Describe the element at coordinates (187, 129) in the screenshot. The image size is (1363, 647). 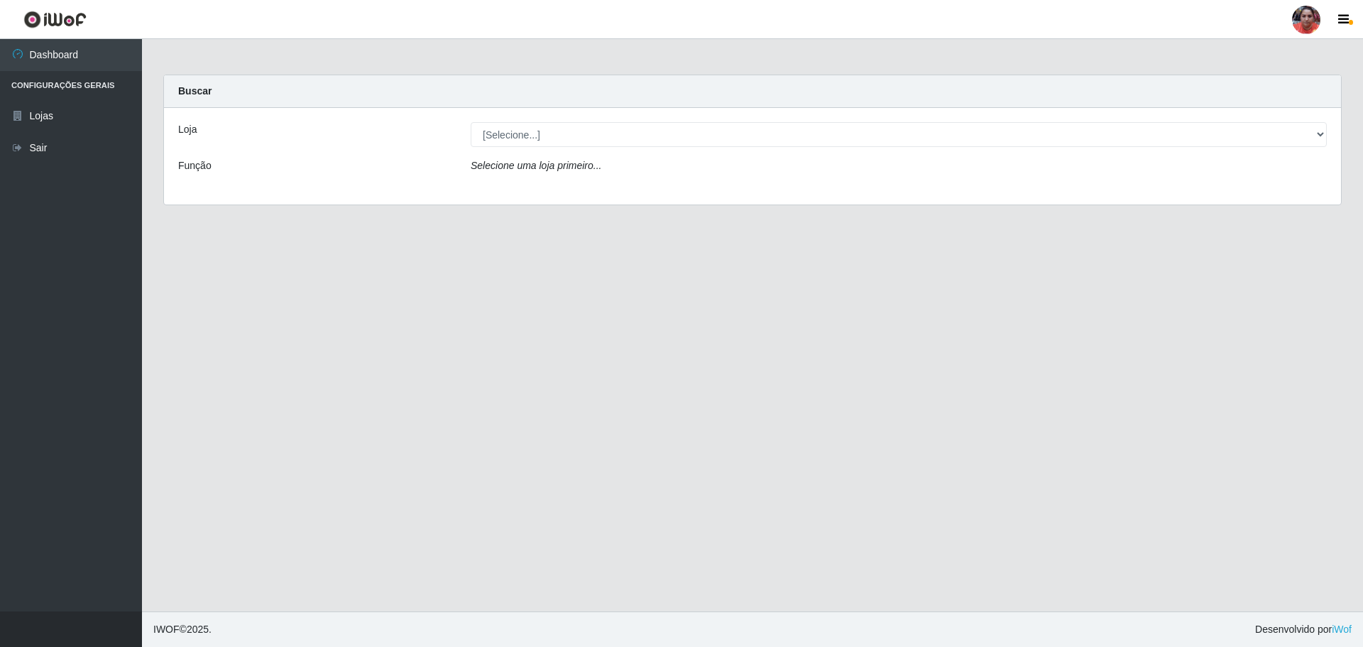
I see `label: Loja` at that location.